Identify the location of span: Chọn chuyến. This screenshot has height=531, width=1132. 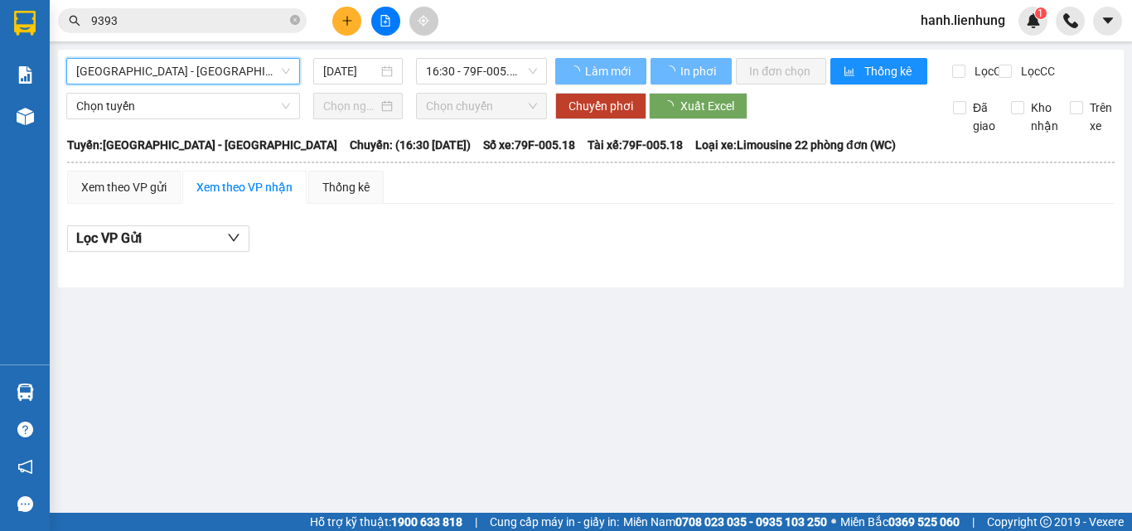
(481, 106).